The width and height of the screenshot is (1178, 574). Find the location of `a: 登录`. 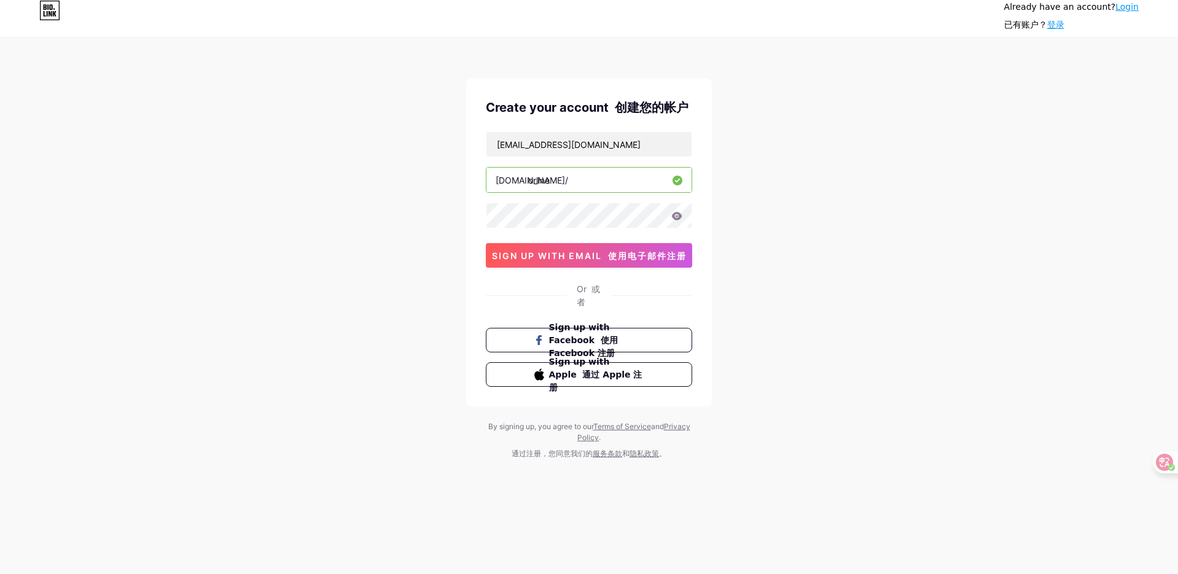

a: 登录 is located at coordinates (1056, 25).